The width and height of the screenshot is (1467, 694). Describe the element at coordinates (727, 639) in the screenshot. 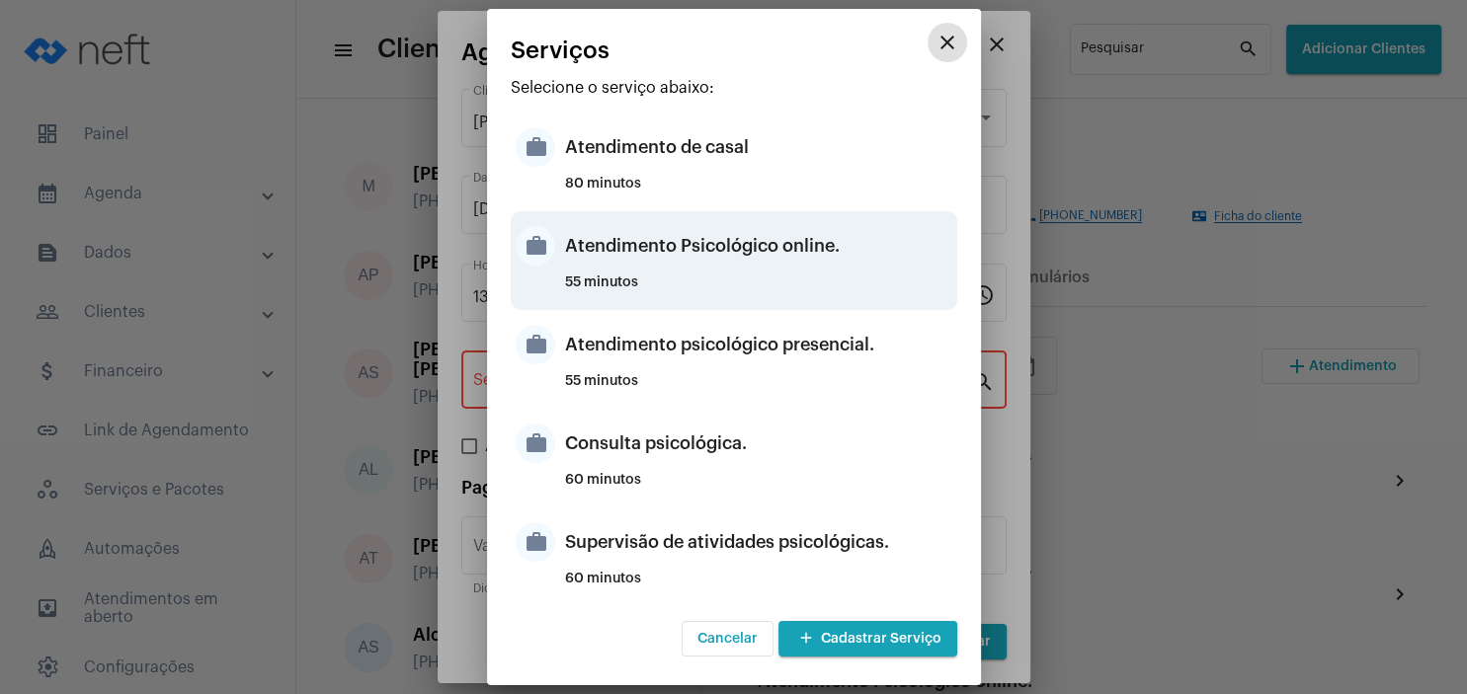

I see `button: Cancelar` at that location.